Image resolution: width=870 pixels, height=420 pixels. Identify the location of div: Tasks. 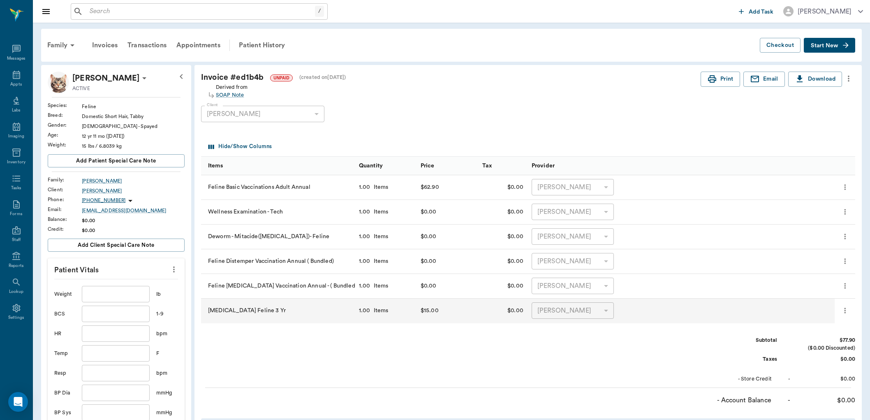
(16, 188).